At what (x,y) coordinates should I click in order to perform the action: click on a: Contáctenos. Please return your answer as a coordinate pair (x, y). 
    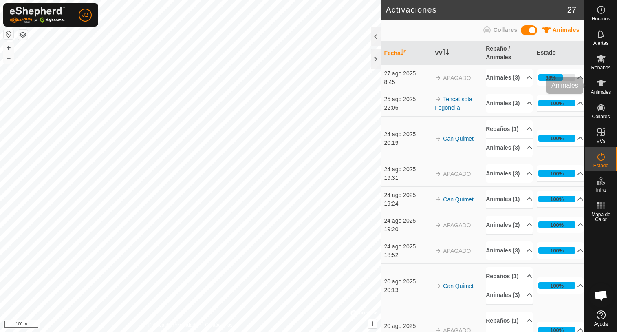
    Looking at the image, I should click on (218, 325).